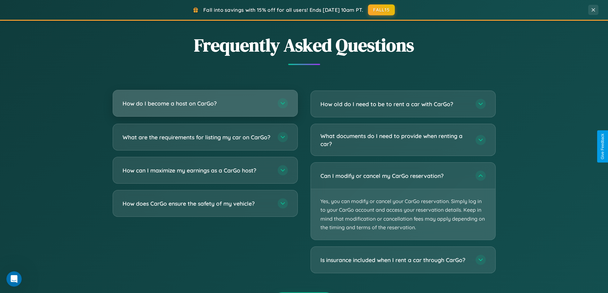  Describe the element at coordinates (395, 140) in the screenshot. I see `h3: What documents do I need to provide when renting a car?` at that location.